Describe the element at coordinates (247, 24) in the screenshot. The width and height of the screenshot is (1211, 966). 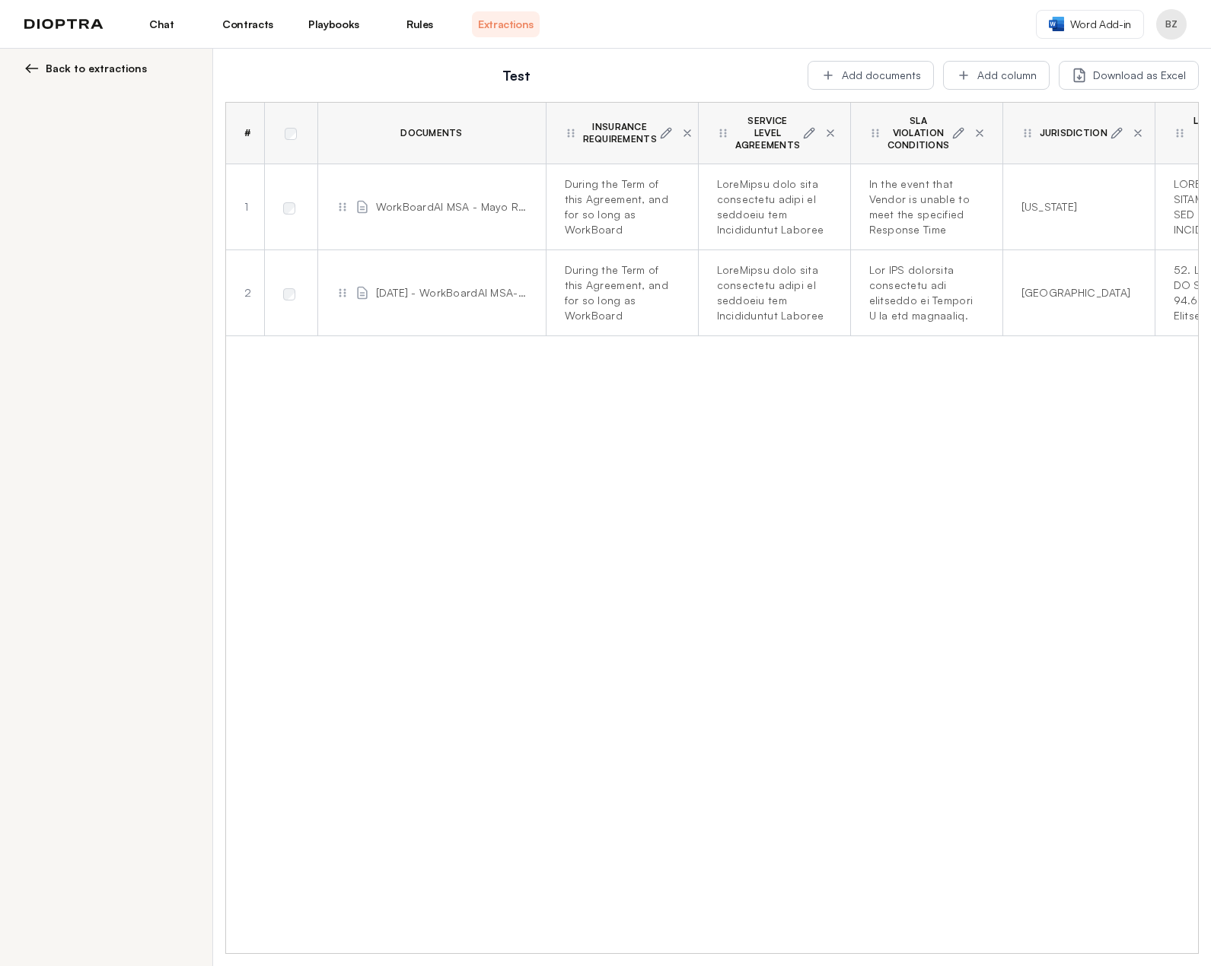
I see `a: Contracts` at that location.